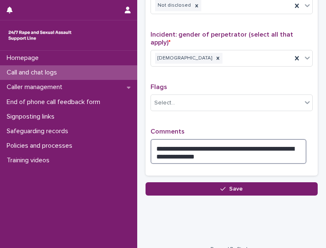  I want to click on span: Flags, so click(159, 87).